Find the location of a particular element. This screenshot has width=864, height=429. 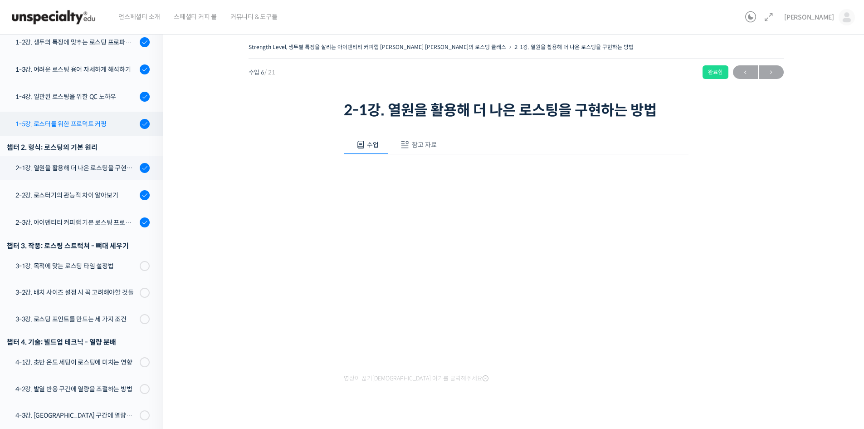

div: 3-3강. 로스팅 포인트를 만드는 세 가지 조건 is located at coordinates (76, 319).